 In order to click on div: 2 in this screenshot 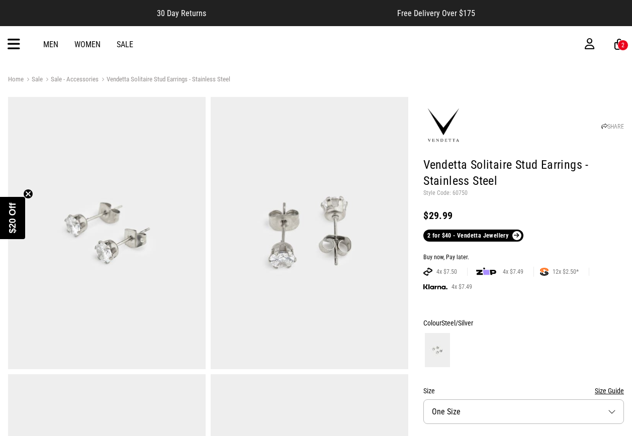, I will do `click(623, 45)`.